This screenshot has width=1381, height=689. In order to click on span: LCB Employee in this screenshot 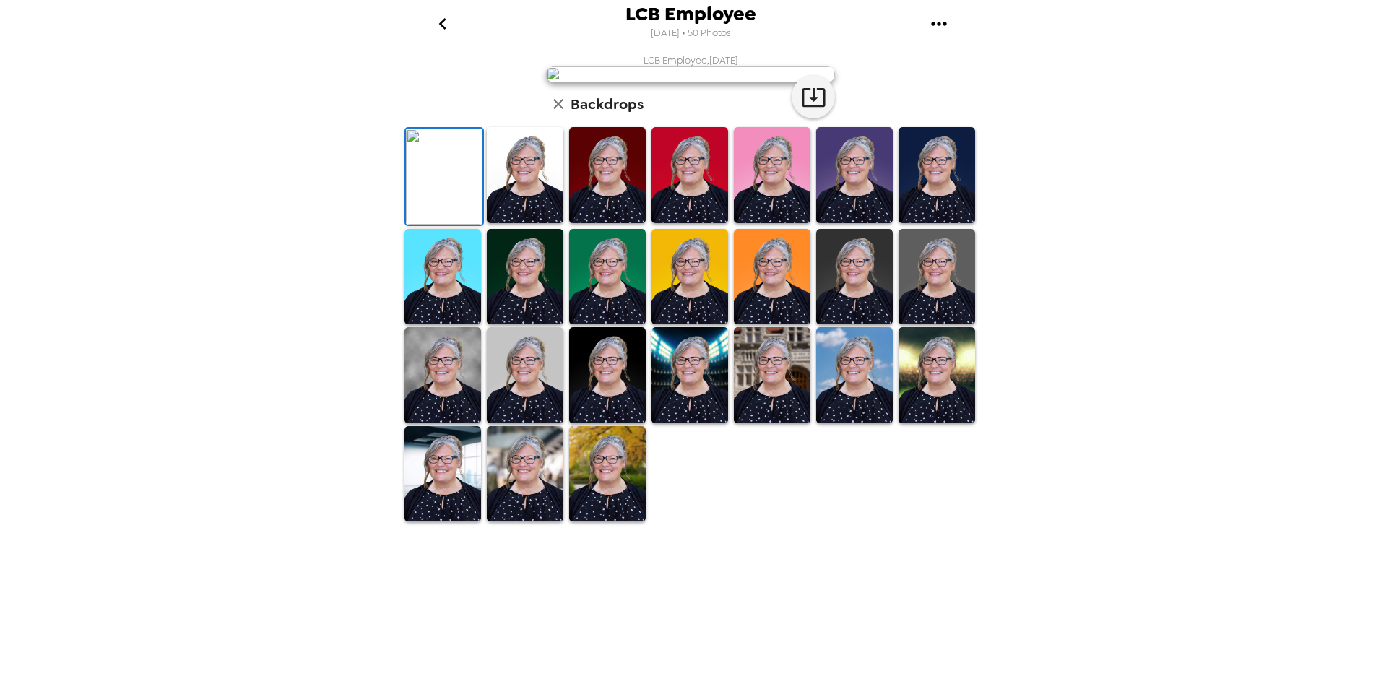, I will do `click(690, 14)`.